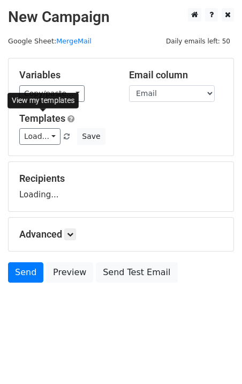  I want to click on h5: Email column, so click(176, 75).